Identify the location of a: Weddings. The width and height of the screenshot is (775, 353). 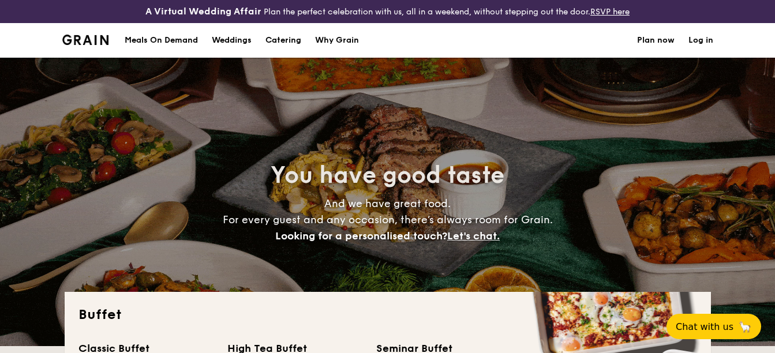
(231, 40).